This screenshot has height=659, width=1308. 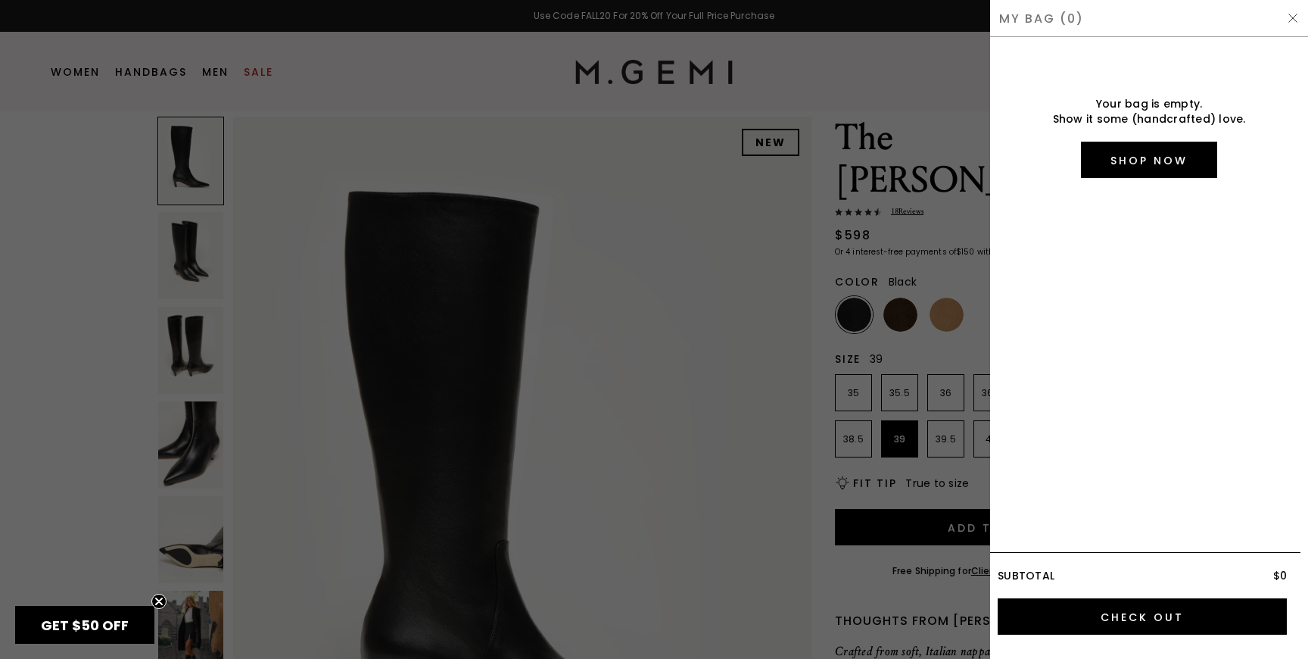 What do you see at coordinates (159, 601) in the screenshot?
I see `button: Close teaser` at bounding box center [159, 601].